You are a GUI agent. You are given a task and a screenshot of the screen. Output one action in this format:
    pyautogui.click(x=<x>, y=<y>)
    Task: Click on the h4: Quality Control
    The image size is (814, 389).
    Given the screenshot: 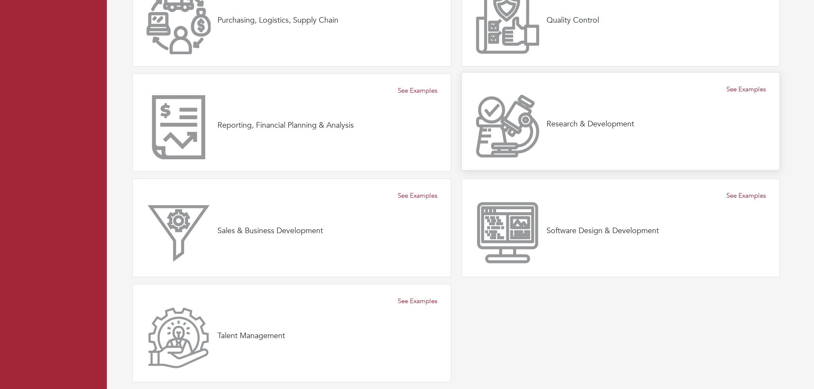 What is the action you would take?
    pyautogui.click(x=573, y=21)
    